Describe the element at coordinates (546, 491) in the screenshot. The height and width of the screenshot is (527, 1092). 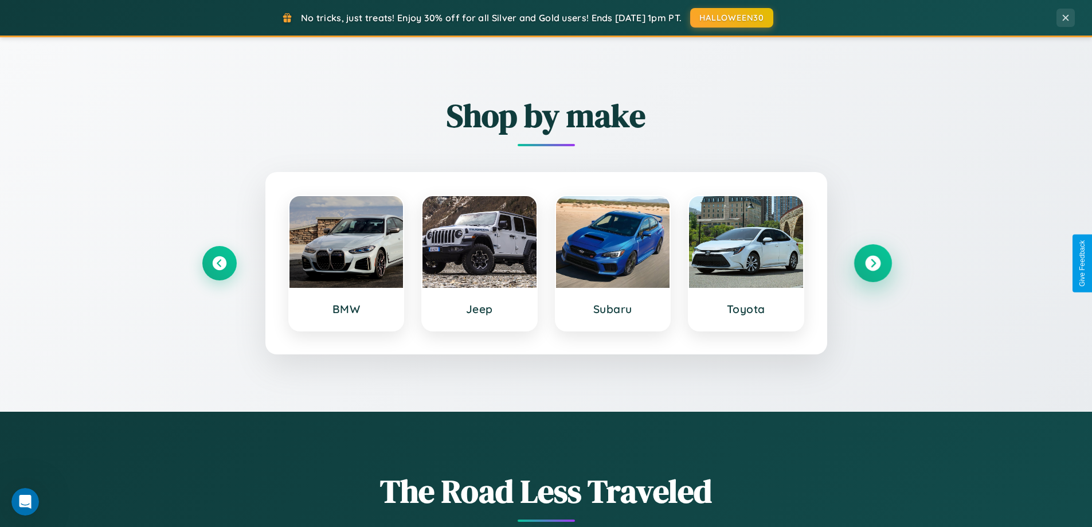
I see `h1: The Road Less Traveled` at that location.